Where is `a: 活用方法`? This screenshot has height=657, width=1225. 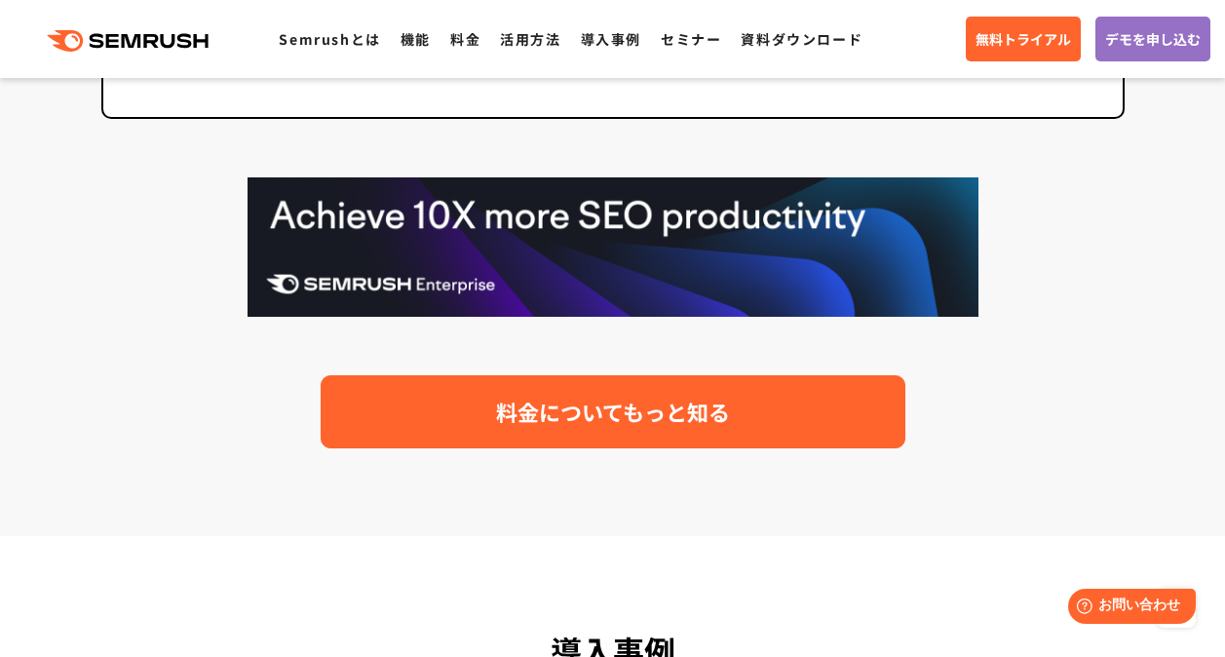 a: 活用方法 is located at coordinates (530, 39).